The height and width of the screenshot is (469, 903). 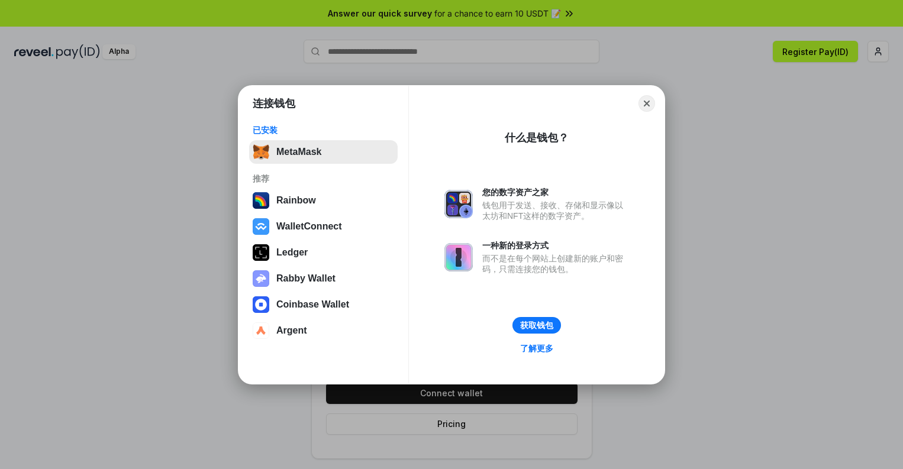 What do you see at coordinates (323, 253) in the screenshot?
I see `button: Ledger` at bounding box center [323, 253].